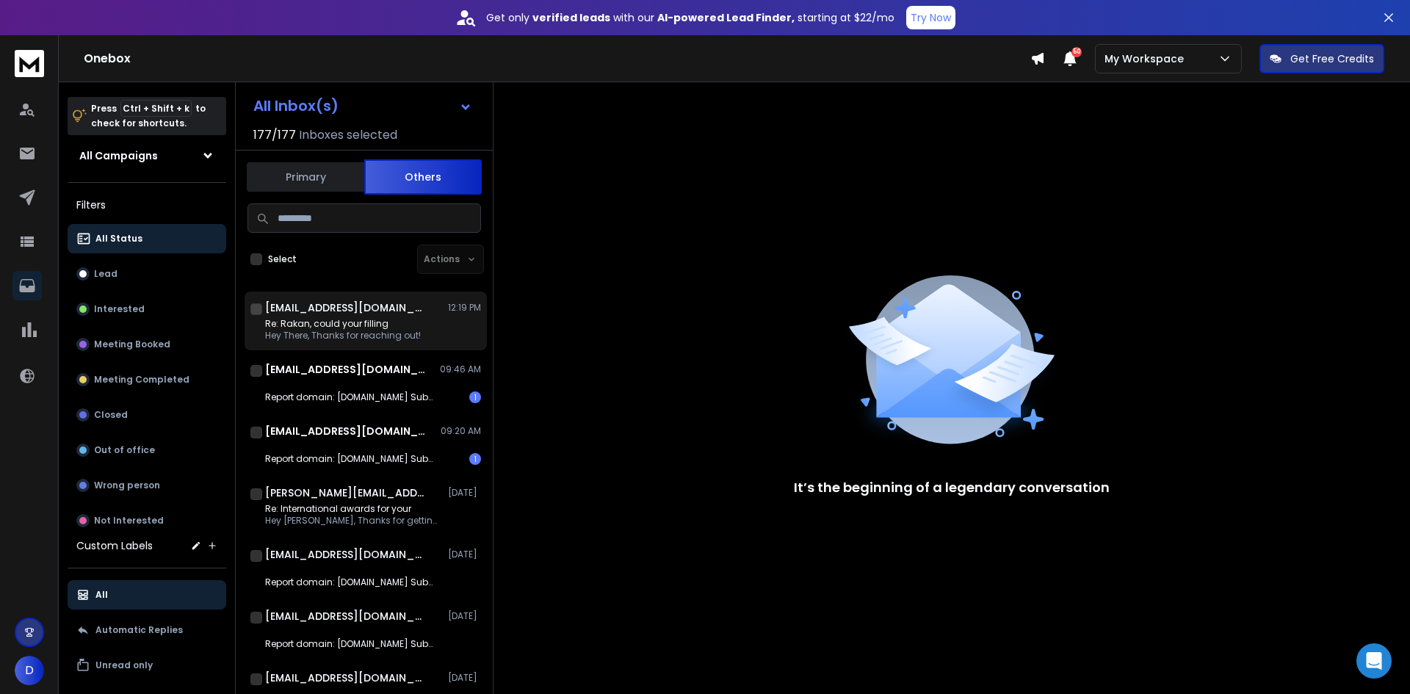 The height and width of the screenshot is (694, 1410). Describe the element at coordinates (147, 344) in the screenshot. I see `button: Meeting Booked` at that location.